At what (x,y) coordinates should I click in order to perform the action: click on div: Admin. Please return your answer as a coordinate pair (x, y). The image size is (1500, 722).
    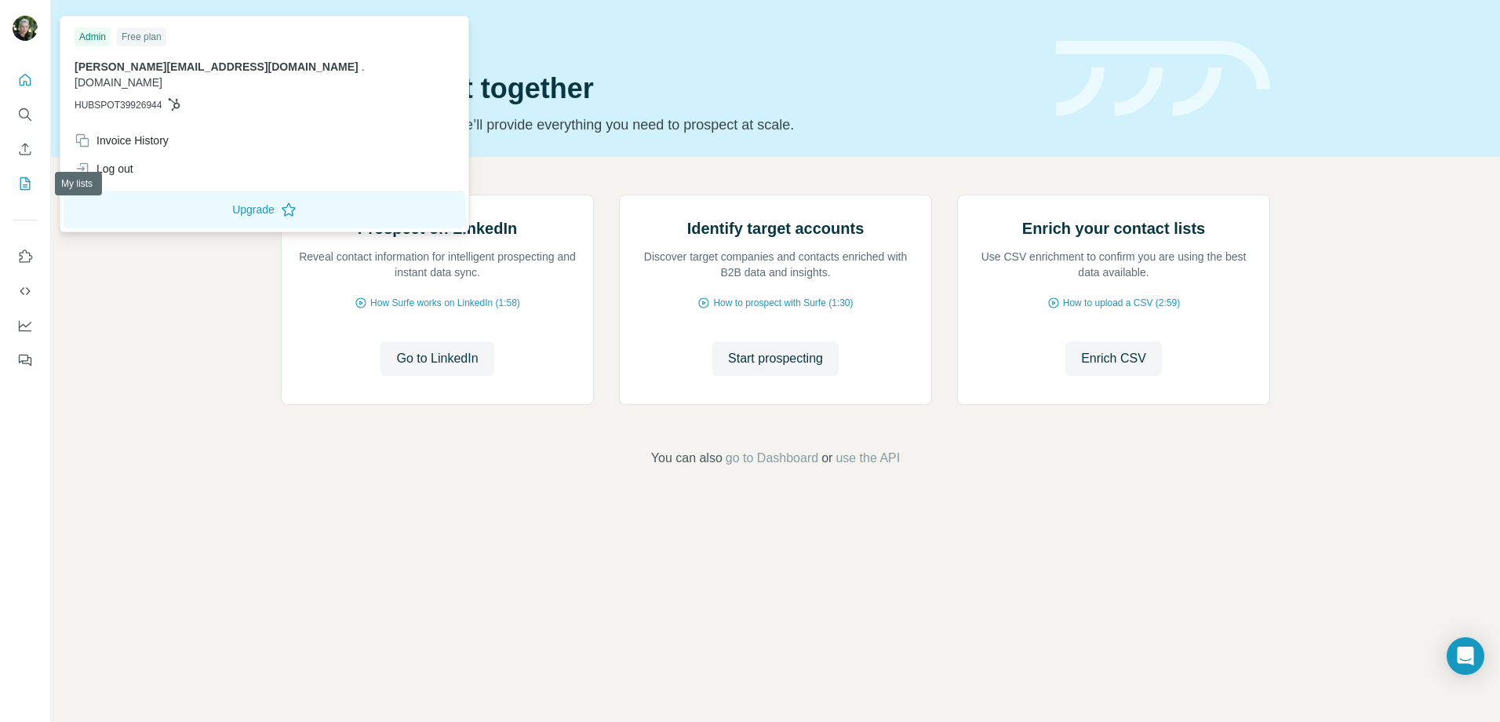
    Looking at the image, I should click on (93, 37).